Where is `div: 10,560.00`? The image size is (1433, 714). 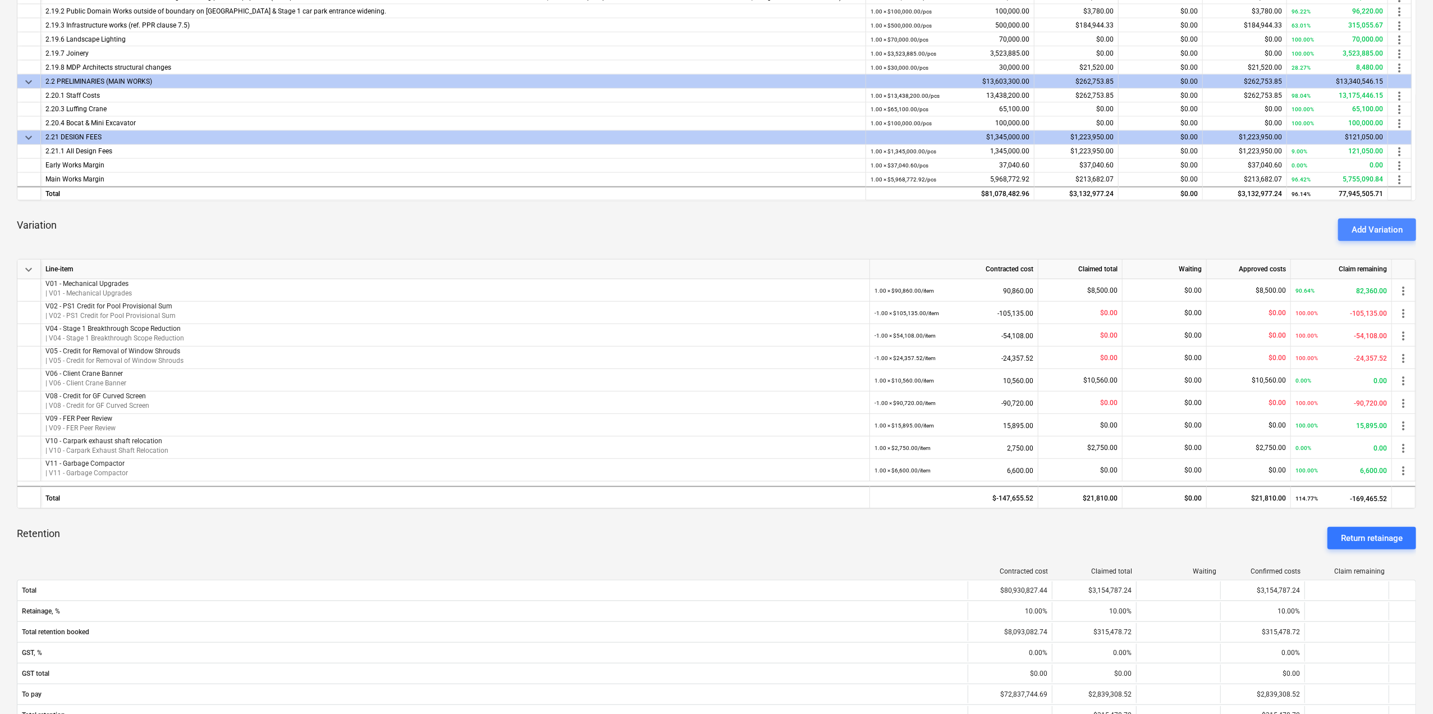 div: 10,560.00 is located at coordinates (954, 380).